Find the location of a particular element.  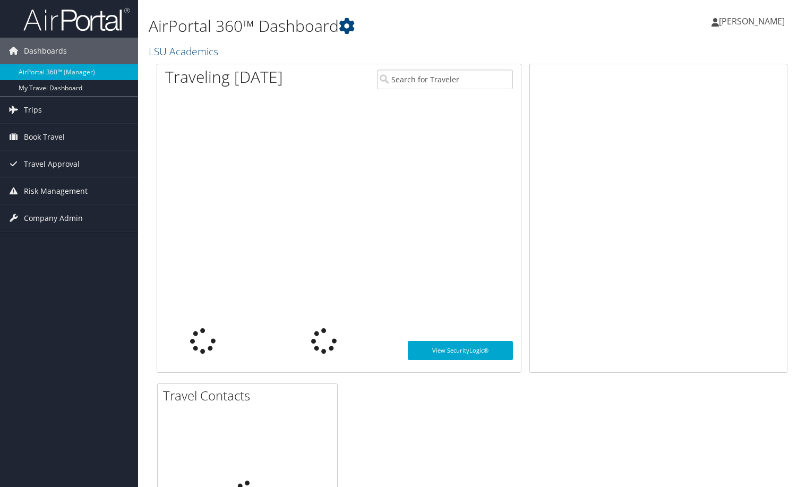

span: Dashboards is located at coordinates (45, 51).